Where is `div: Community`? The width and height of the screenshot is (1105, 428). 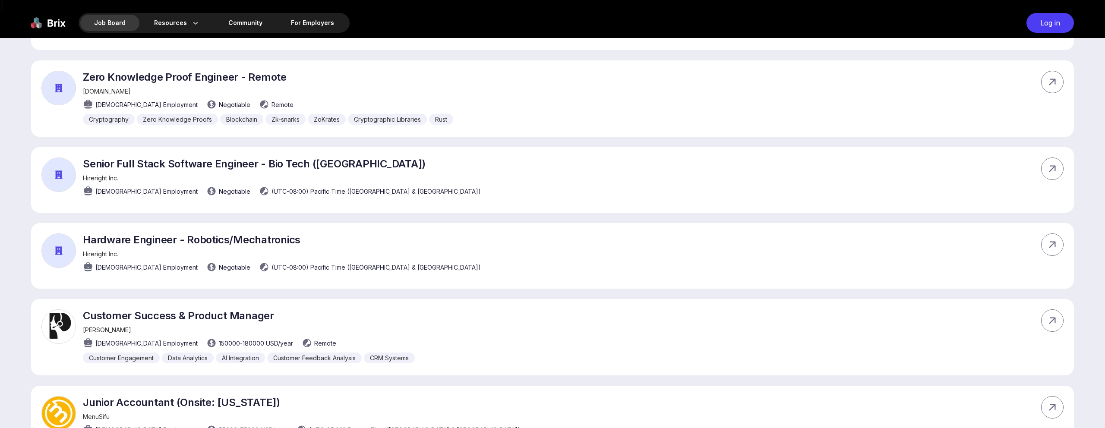 div: Community is located at coordinates (245, 23).